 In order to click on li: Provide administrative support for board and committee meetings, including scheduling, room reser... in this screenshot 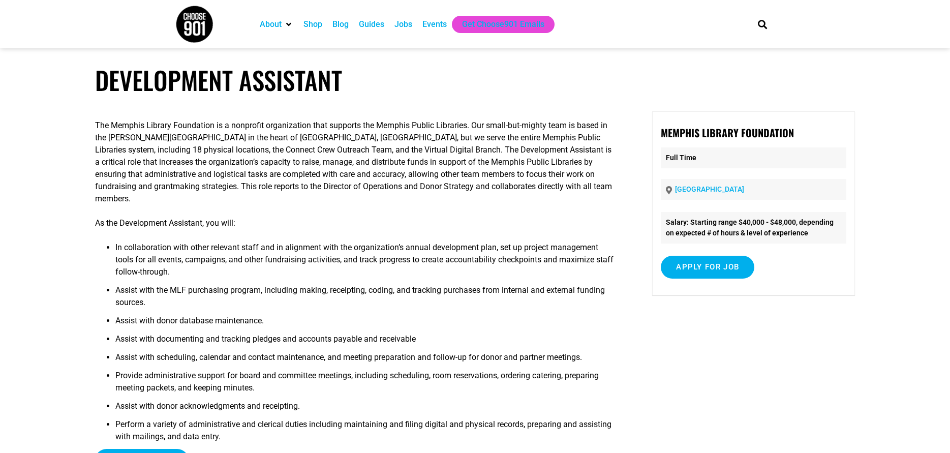, I will do `click(365, 385)`.